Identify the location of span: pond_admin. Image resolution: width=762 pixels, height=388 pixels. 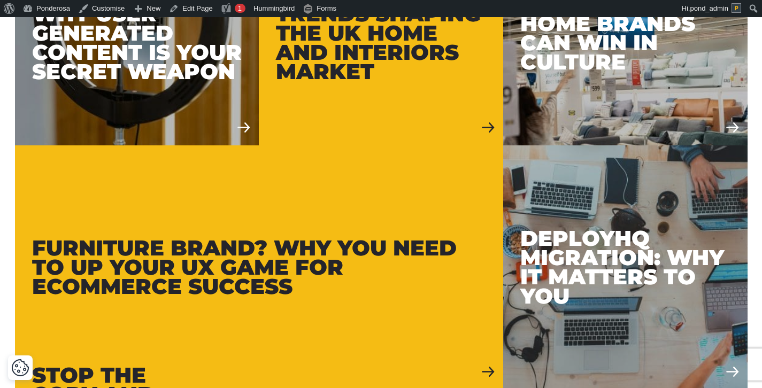
(709, 8).